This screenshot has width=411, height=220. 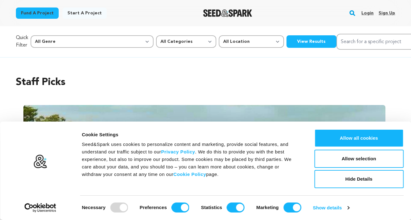 What do you see at coordinates (178, 151) in the screenshot?
I see `a: Privacy Policy` at bounding box center [178, 151].